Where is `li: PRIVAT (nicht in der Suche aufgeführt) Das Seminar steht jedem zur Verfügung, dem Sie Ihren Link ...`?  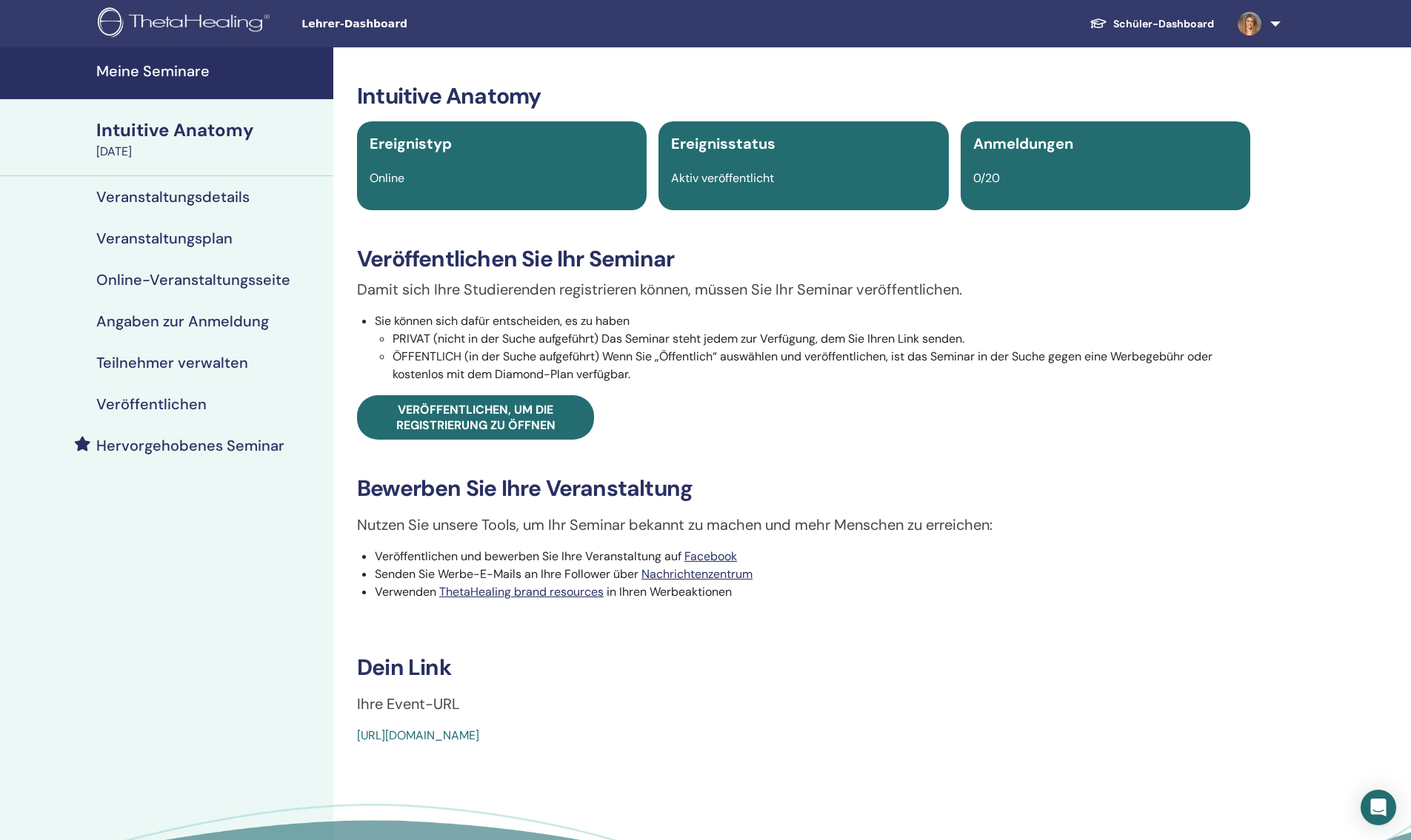
li: PRIVAT (nicht in der Suche aufgeführt) Das Seminar steht jedem zur Verfügung, dem Sie Ihren Link ... is located at coordinates (821, 339).